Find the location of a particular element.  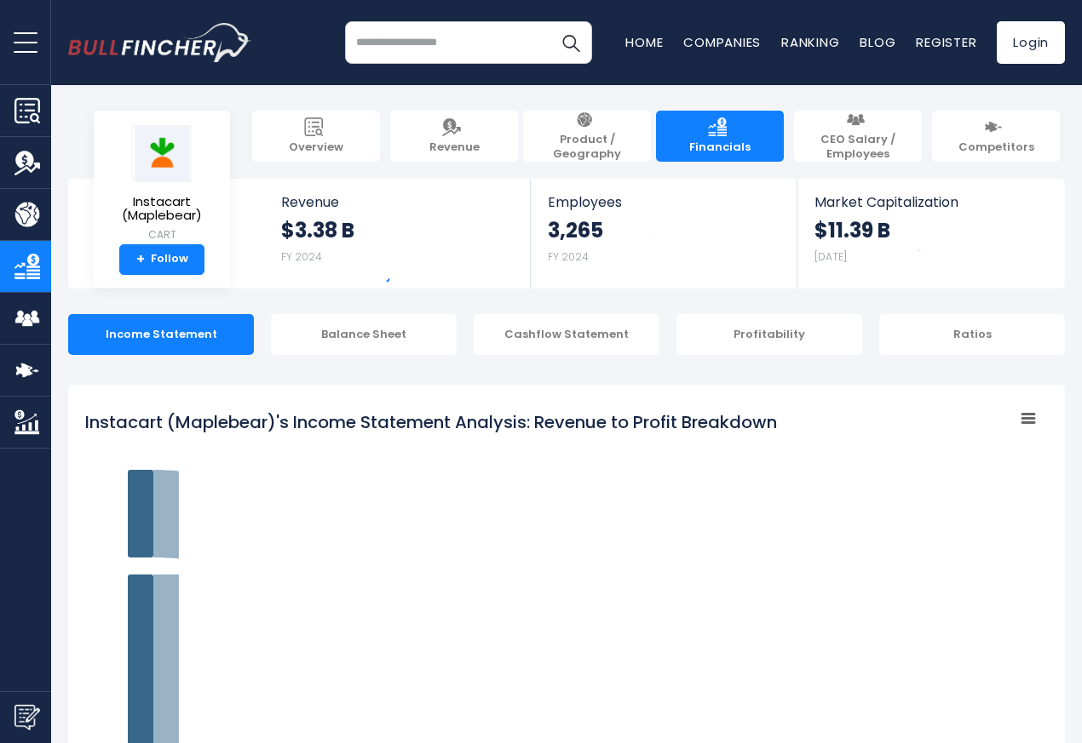

div: Profitability is located at coordinates (769, 335).